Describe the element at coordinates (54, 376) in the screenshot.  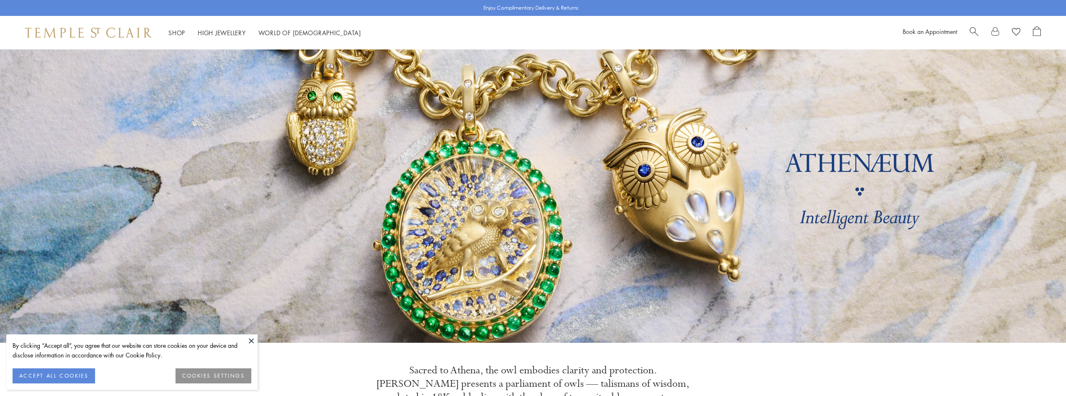
I see `button: ACCEPT ALL COOKIES` at that location.